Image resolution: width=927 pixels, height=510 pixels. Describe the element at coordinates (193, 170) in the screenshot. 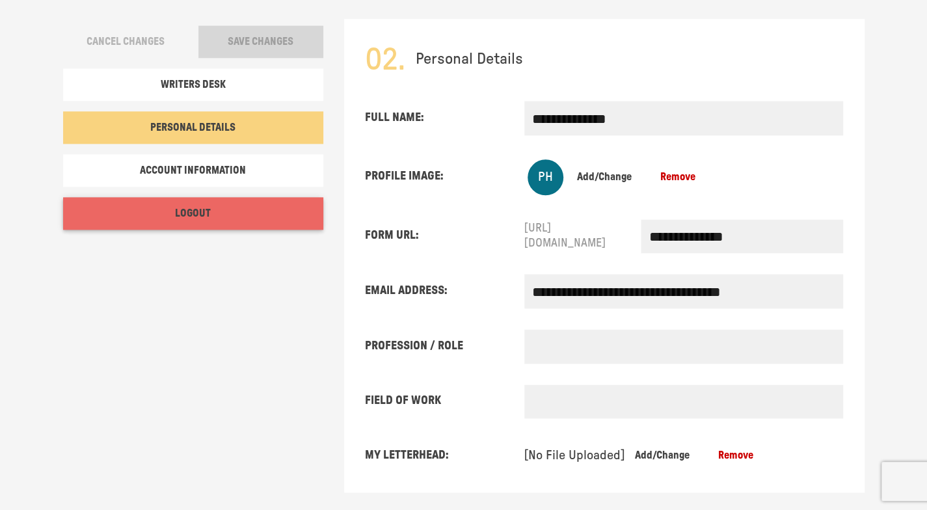

I see `button: Account Information` at that location.